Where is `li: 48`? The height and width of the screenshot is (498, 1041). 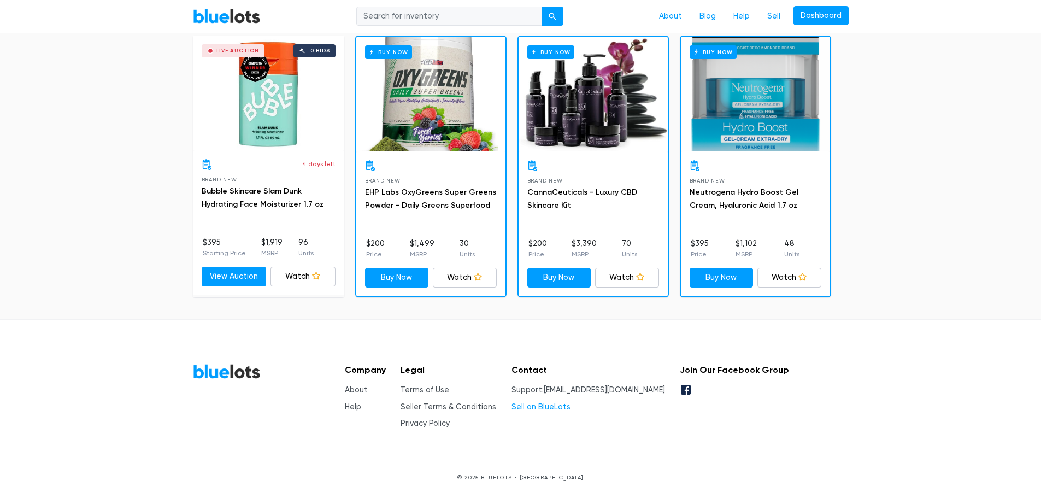
li: 48 is located at coordinates (792, 249).